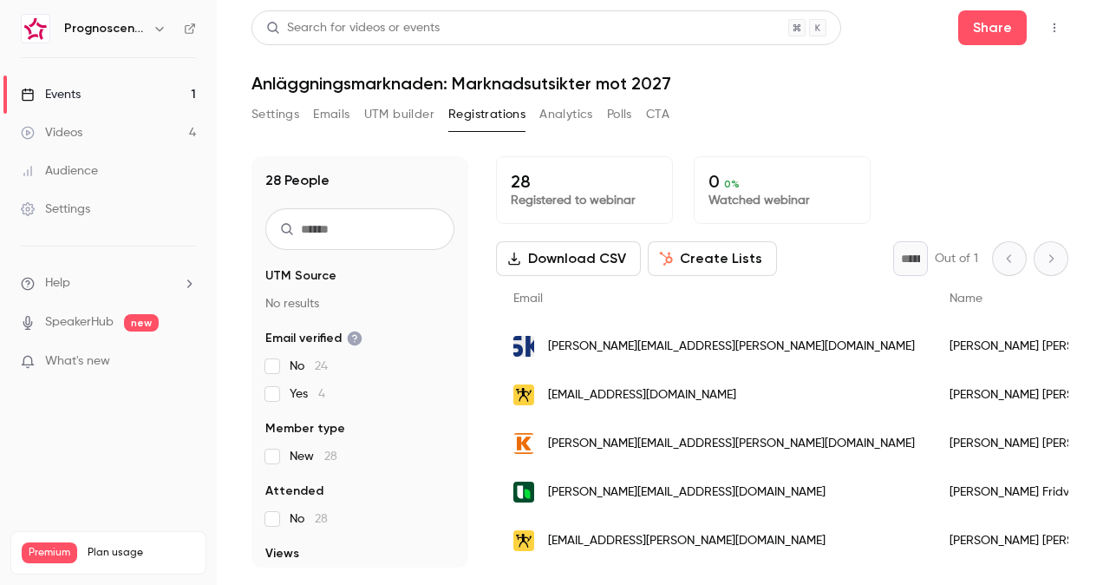  Describe the element at coordinates (282, 553) in the screenshot. I see `span: Views` at that location.